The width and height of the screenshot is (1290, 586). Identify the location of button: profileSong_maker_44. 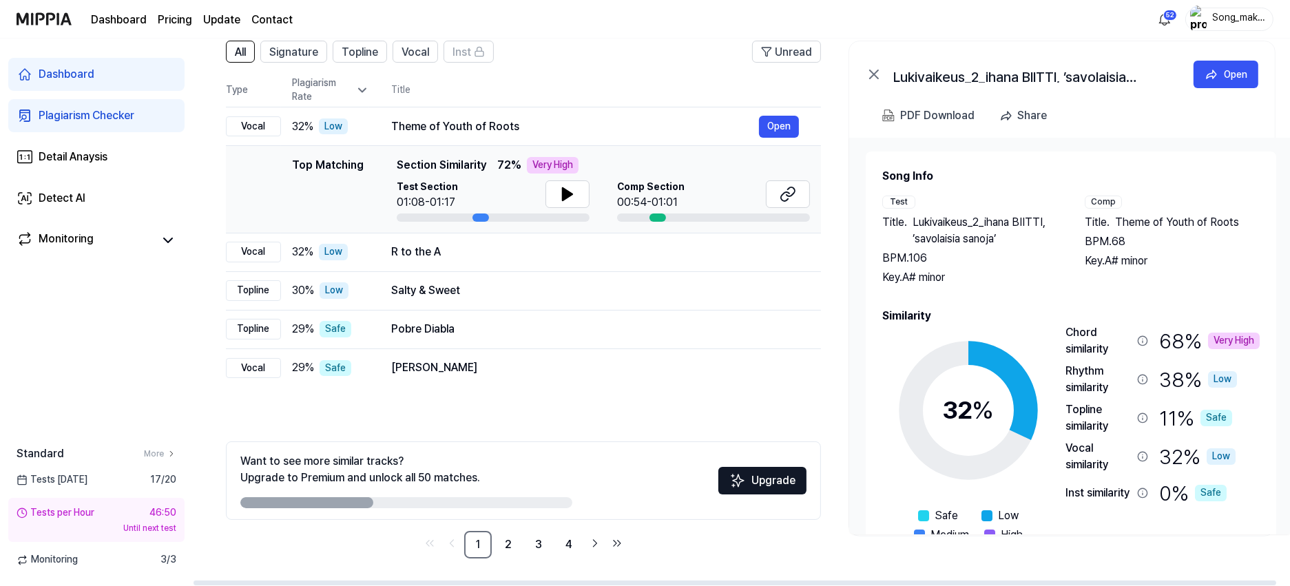
(1230, 19).